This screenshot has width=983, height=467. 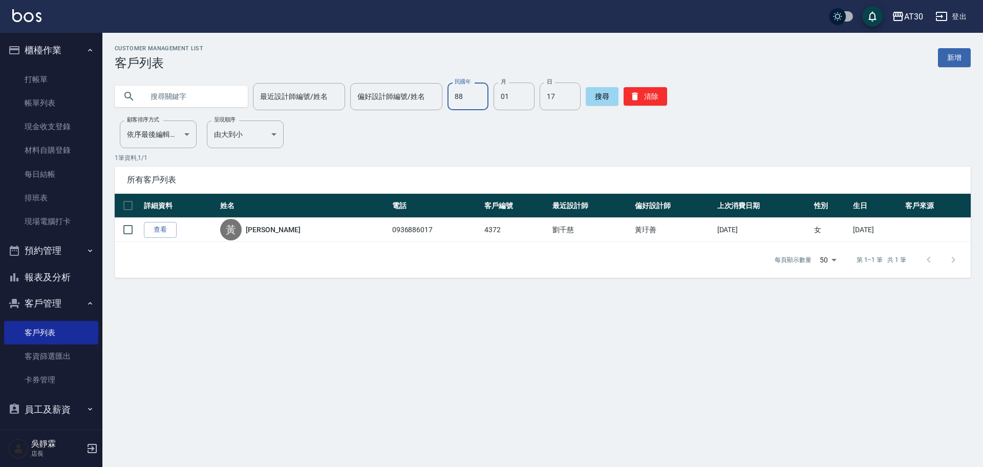 I want to click on button: 登出, so click(x=951, y=16).